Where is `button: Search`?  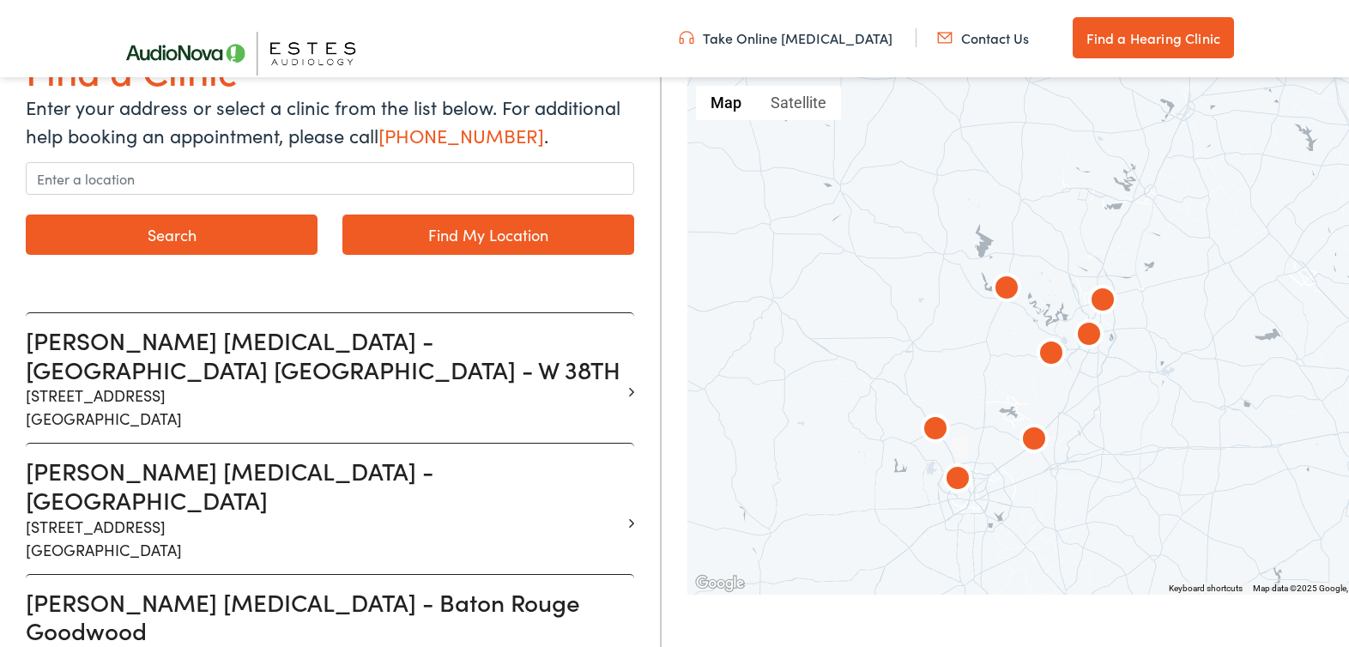
button: Search is located at coordinates (172, 234).